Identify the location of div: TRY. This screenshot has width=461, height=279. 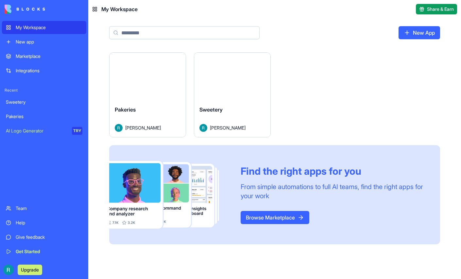
(77, 131).